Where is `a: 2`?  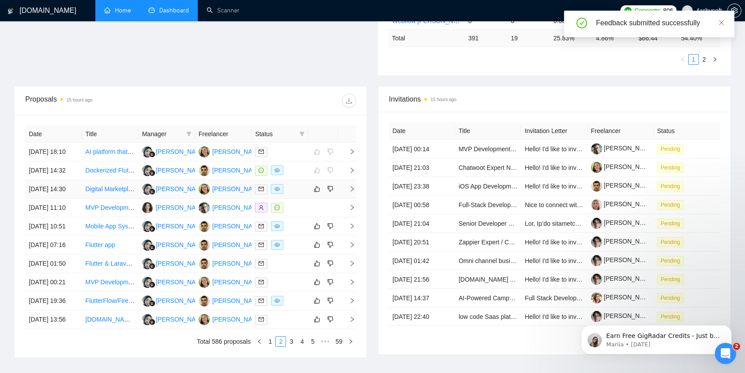 a: 2 is located at coordinates (281, 341).